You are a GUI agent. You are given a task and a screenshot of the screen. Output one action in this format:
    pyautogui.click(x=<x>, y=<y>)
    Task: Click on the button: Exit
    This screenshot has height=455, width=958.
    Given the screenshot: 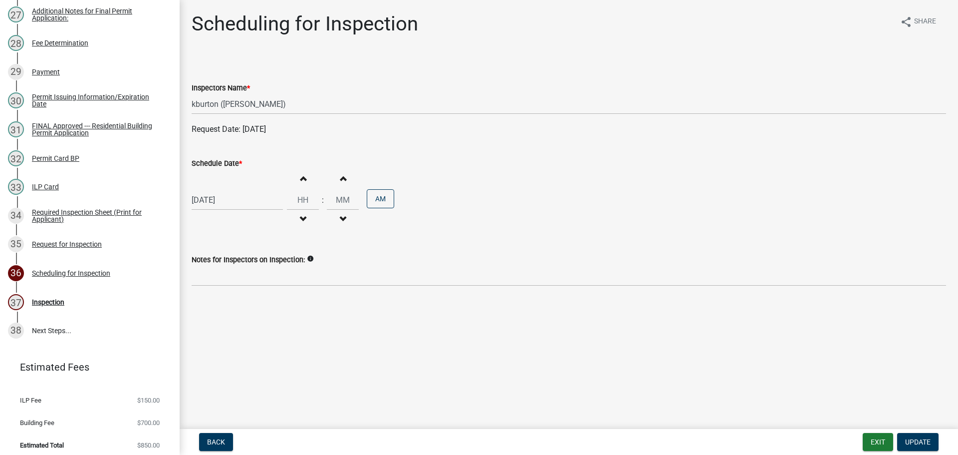 What is the action you would take?
    pyautogui.click(x=878, y=442)
    